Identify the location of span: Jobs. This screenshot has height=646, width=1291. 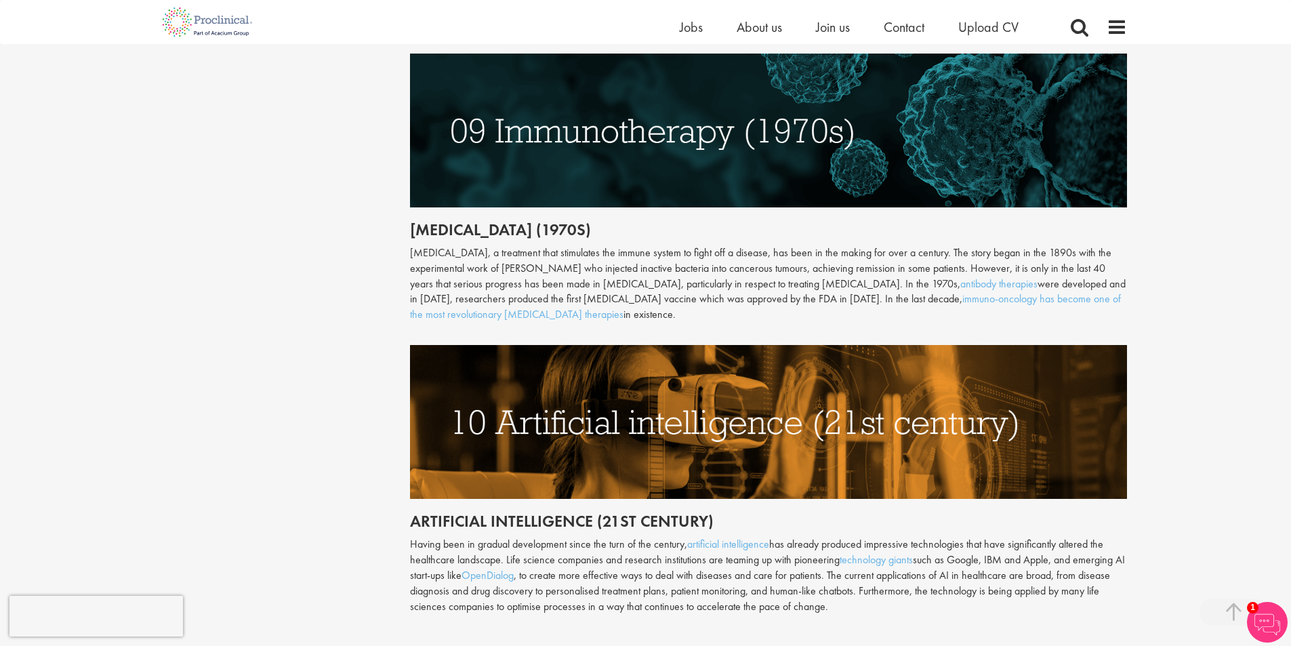
(691, 27).